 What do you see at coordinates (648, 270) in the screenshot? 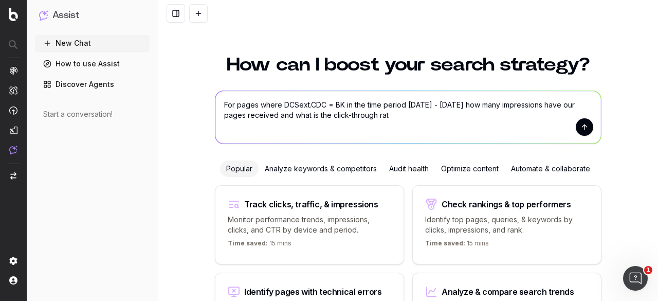
I see `span: 1` at bounding box center [648, 270].